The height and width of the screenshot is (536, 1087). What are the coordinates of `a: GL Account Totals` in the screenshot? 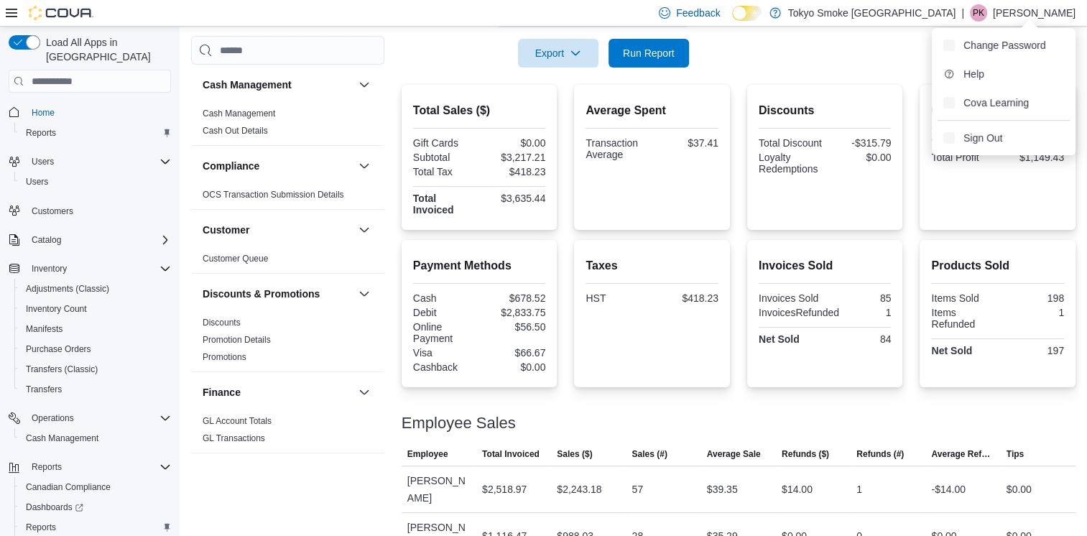 It's located at (237, 421).